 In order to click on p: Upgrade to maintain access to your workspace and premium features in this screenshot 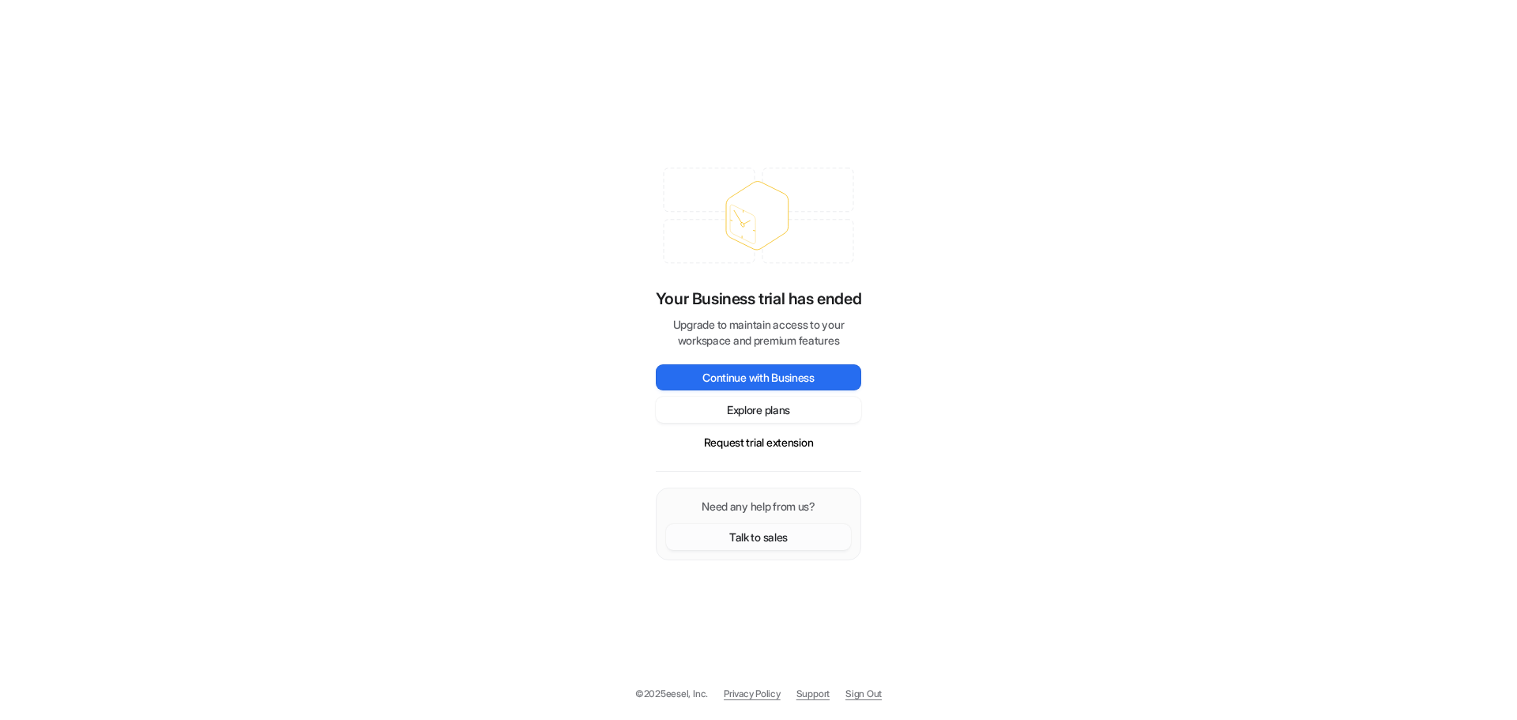, I will do `click(758, 333)`.